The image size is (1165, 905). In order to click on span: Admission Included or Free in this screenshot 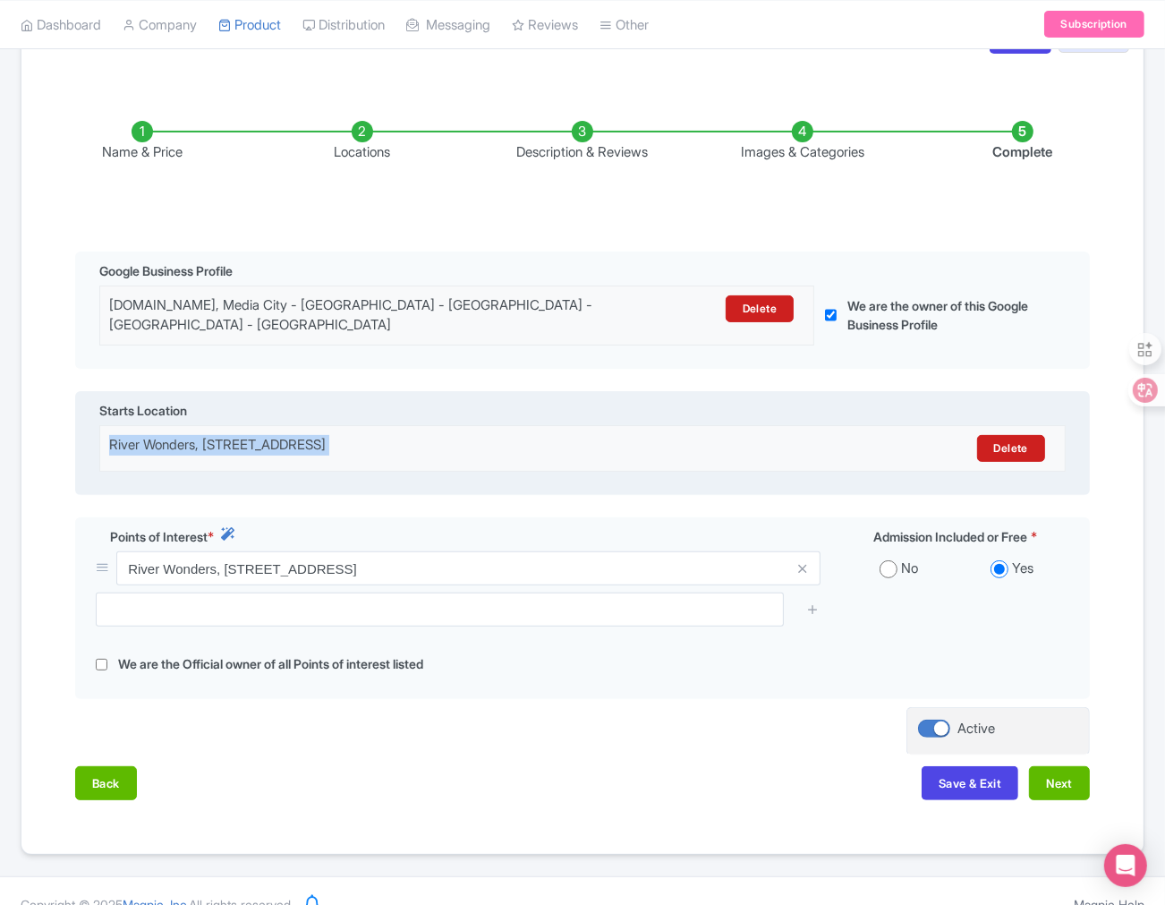, I will do `click(950, 536)`.